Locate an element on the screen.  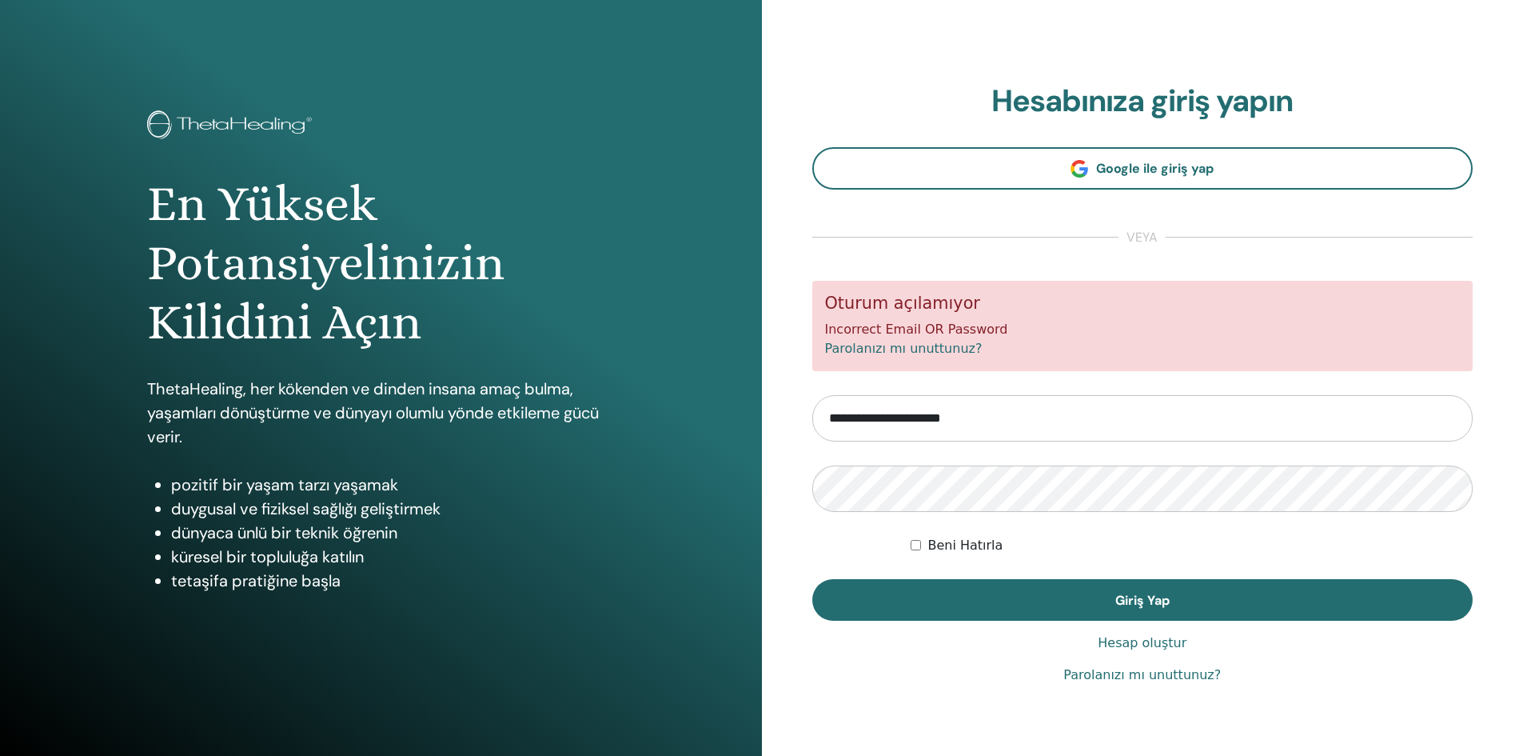
li: tetaşifa pratiğine başla is located at coordinates (393, 580).